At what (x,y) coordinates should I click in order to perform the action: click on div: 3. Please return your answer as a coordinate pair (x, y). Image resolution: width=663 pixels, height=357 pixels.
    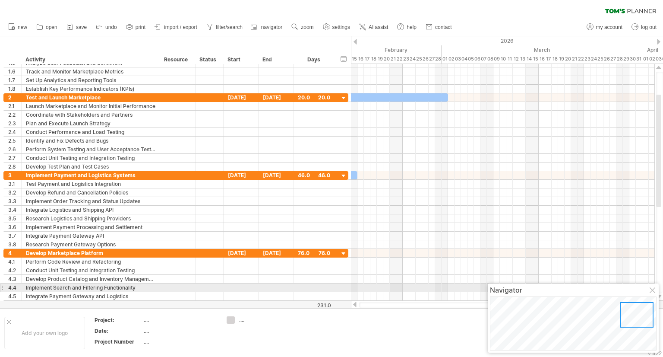
    Looking at the image, I should click on (15, 175).